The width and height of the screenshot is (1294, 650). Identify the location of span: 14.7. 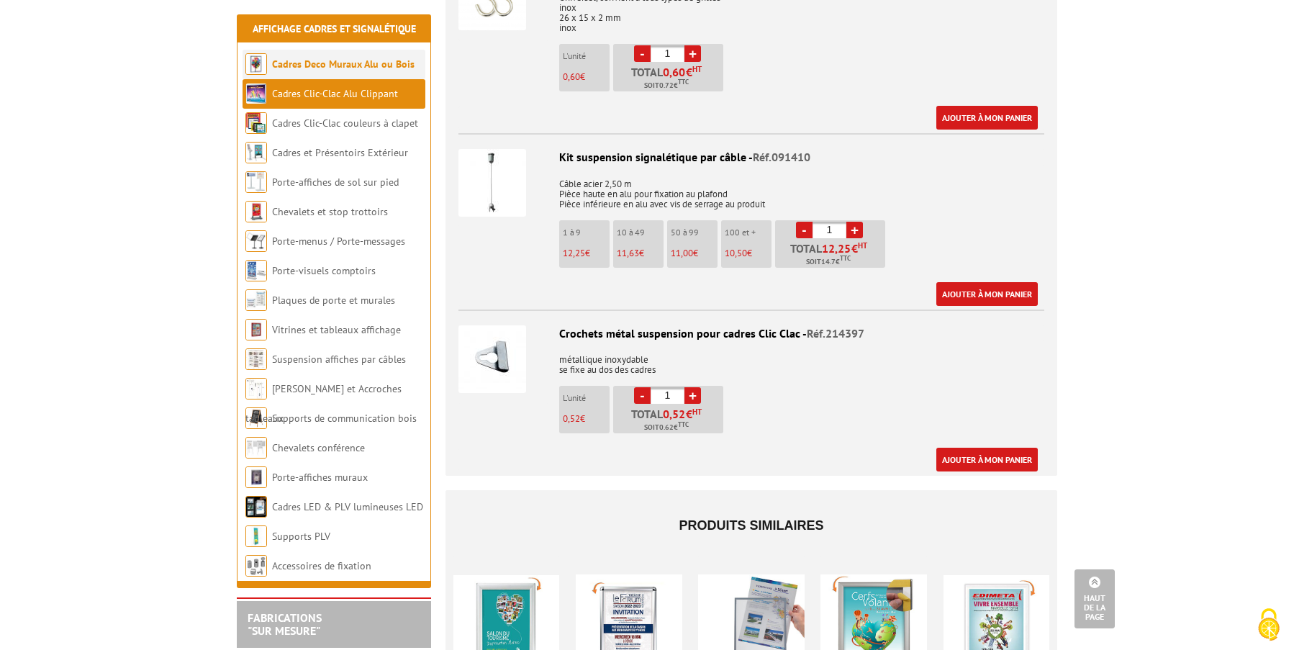
(828, 262).